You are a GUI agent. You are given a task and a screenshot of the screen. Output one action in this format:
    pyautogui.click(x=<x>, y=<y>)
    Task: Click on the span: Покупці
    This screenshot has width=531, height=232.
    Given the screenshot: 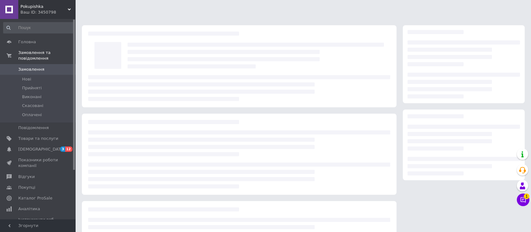 What is the action you would take?
    pyautogui.click(x=27, y=187)
    